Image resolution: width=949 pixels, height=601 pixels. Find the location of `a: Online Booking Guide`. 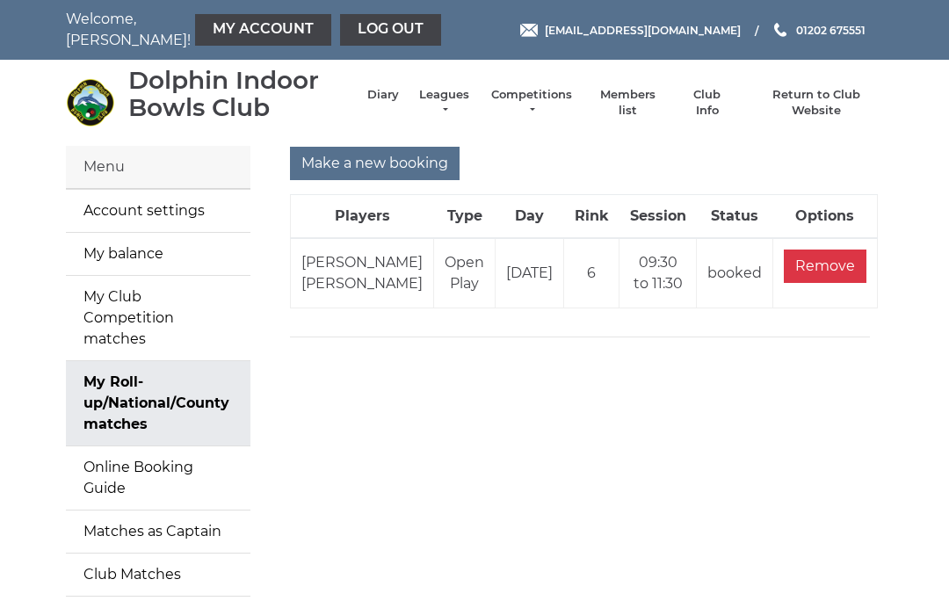

a: Online Booking Guide is located at coordinates (158, 478).